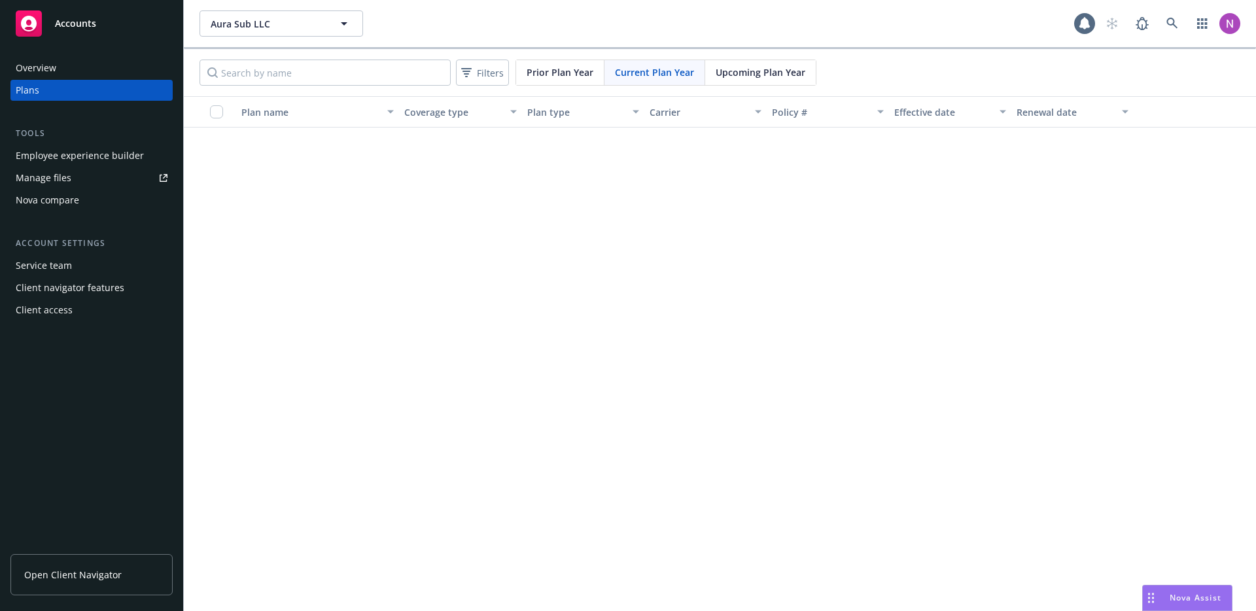 The height and width of the screenshot is (611, 1256). I want to click on div: Plan type, so click(575, 112).